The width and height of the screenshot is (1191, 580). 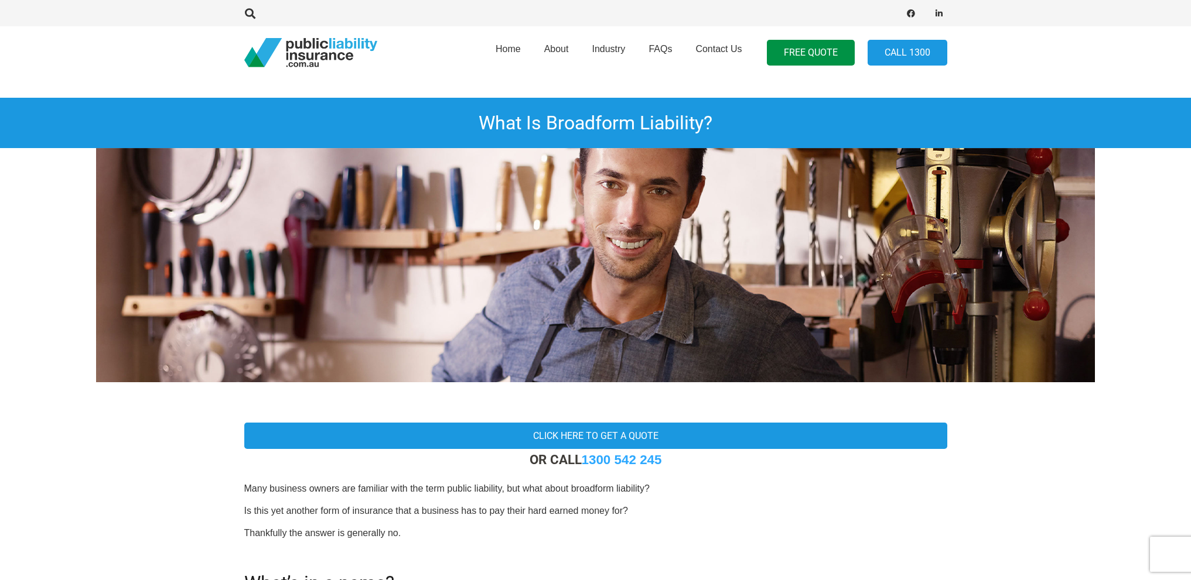 What do you see at coordinates (595, 265) in the screenshot?
I see `img: Insurance For Tradies` at bounding box center [595, 265].